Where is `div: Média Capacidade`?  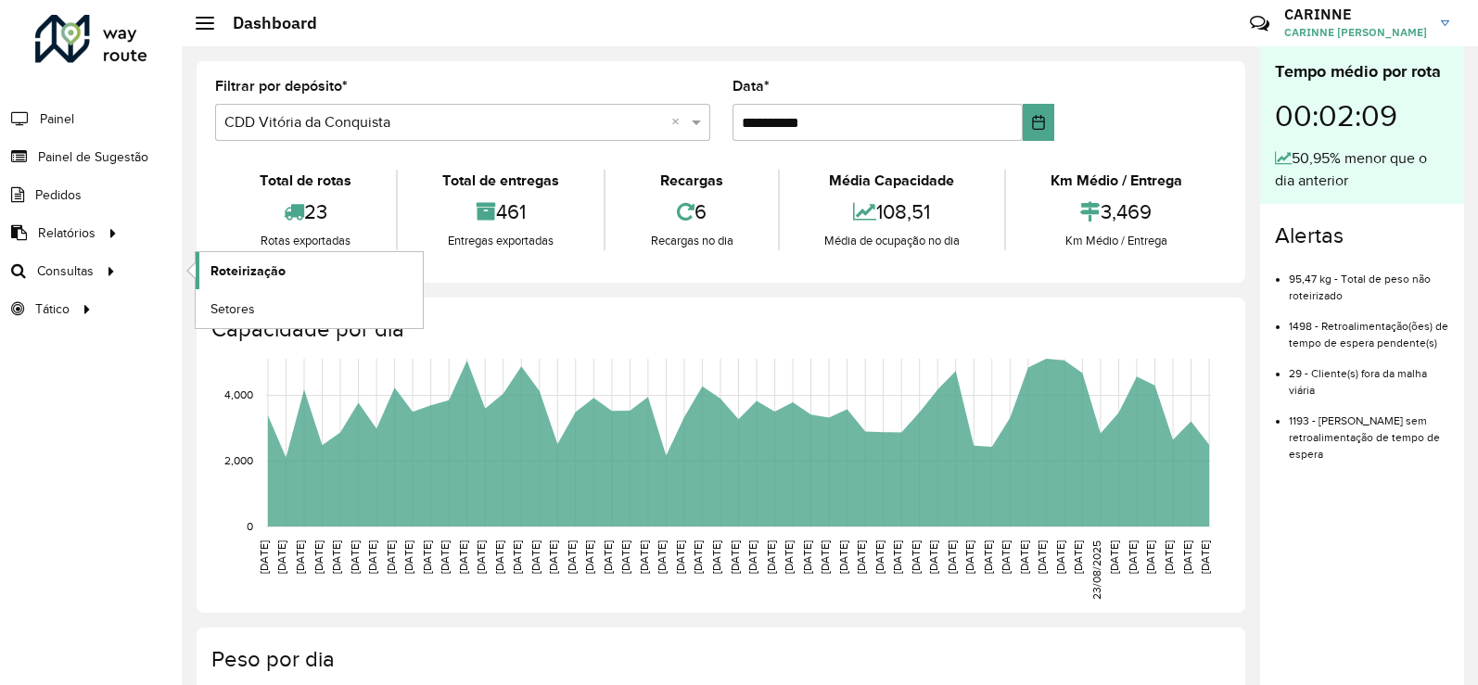 div: Média Capacidade is located at coordinates (892, 181).